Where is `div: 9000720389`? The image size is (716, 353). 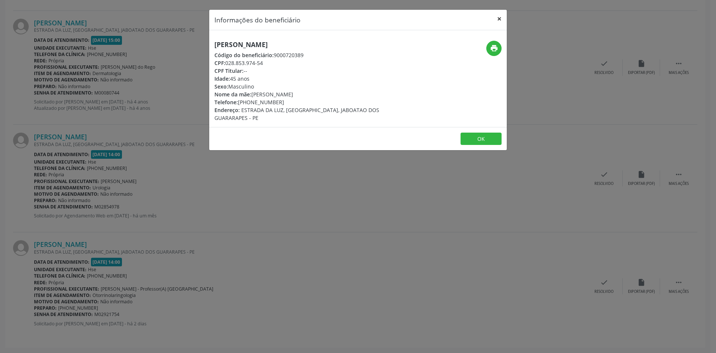
div: 9000720389 is located at coordinates (309, 55).